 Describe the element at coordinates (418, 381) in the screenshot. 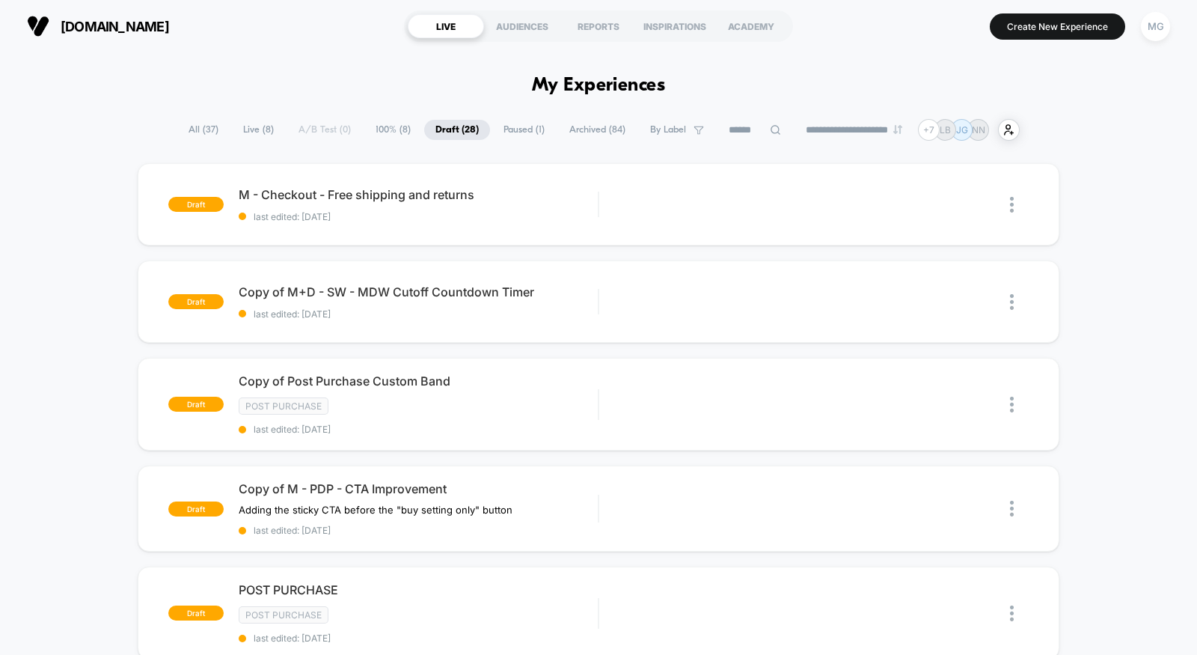

I see `span: Copy of Post Purchase Custom Band` at that location.